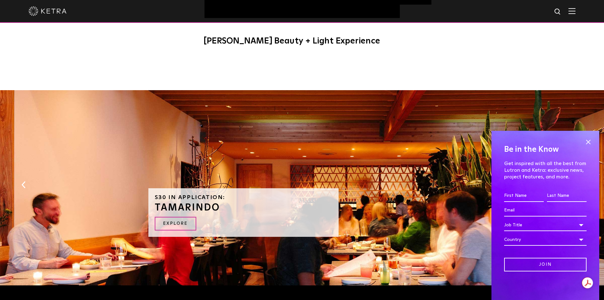  I want to click on input: Join, so click(546, 264).